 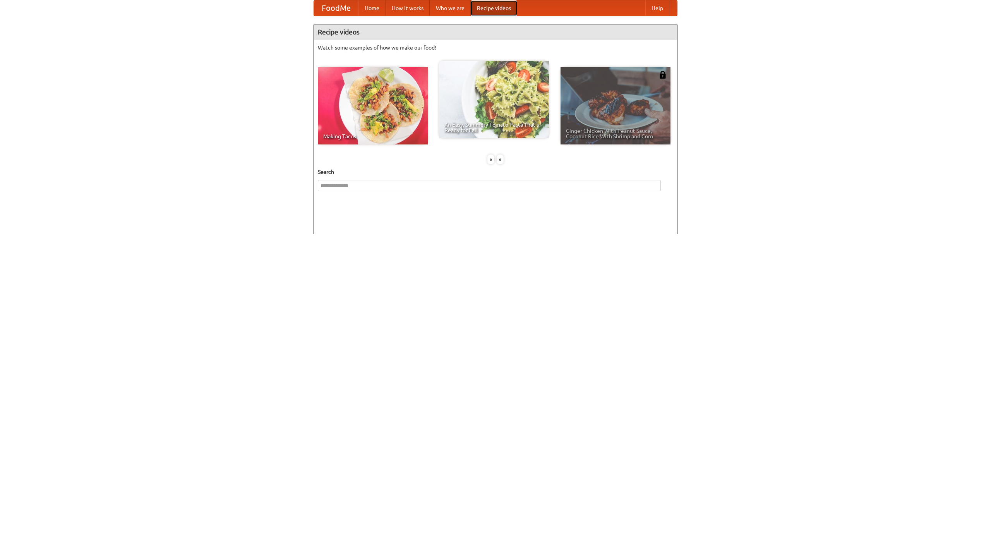 What do you see at coordinates (657, 8) in the screenshot?
I see `a: Help` at bounding box center [657, 8].